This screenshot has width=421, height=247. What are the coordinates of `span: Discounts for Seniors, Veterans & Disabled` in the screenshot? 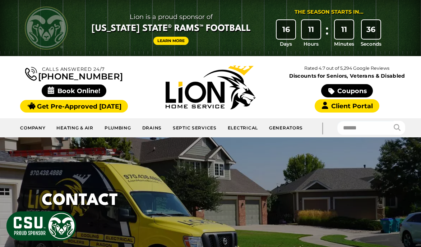 It's located at (347, 76).